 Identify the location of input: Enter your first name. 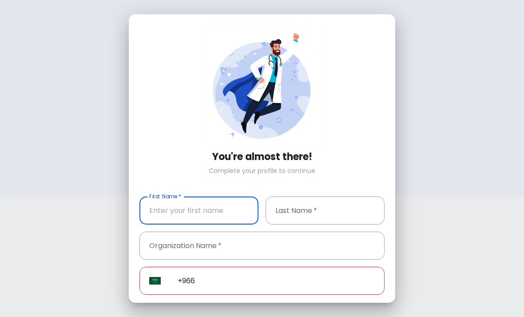
(199, 210).